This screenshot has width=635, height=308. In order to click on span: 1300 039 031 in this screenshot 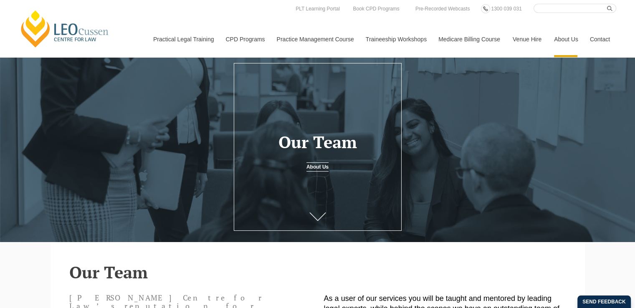, I will do `click(506, 9)`.